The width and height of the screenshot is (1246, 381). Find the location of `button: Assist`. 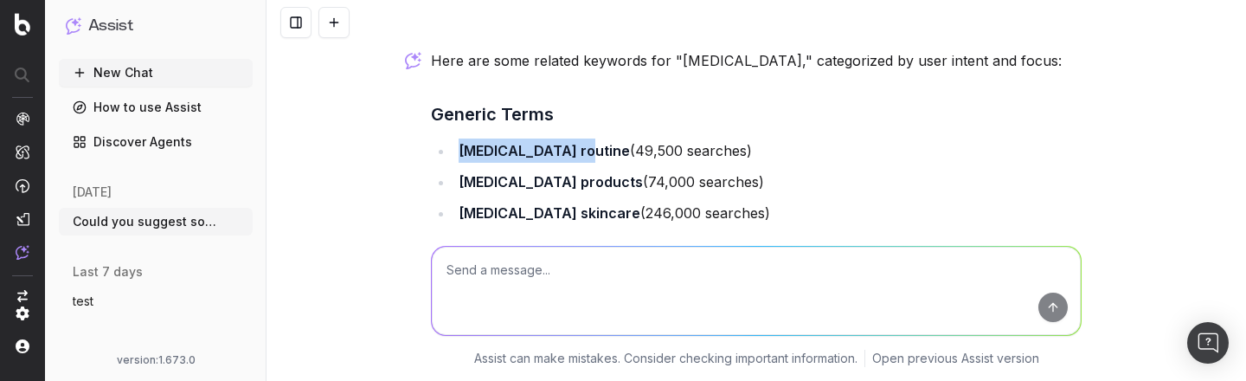

button: Assist is located at coordinates (156, 26).